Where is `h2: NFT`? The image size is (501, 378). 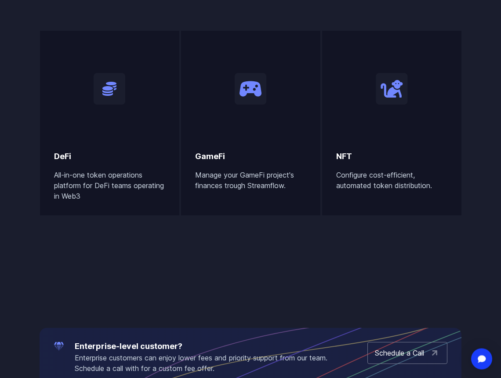 h2: NFT is located at coordinates (344, 156).